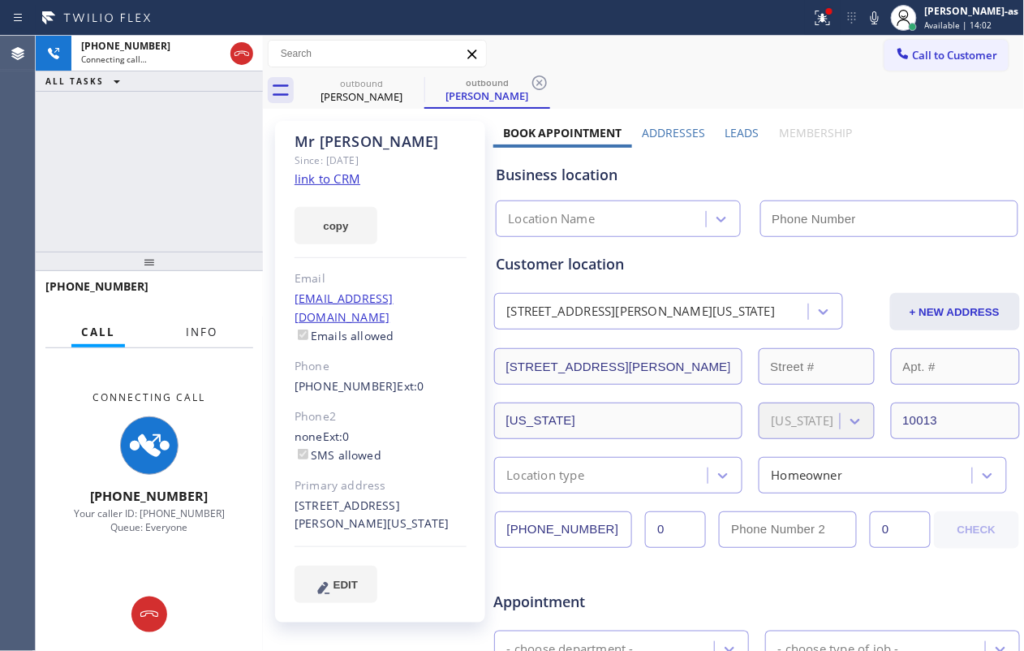 The width and height of the screenshot is (1024, 651). Describe the element at coordinates (381, 446) in the screenshot. I see `div: none` at that location.